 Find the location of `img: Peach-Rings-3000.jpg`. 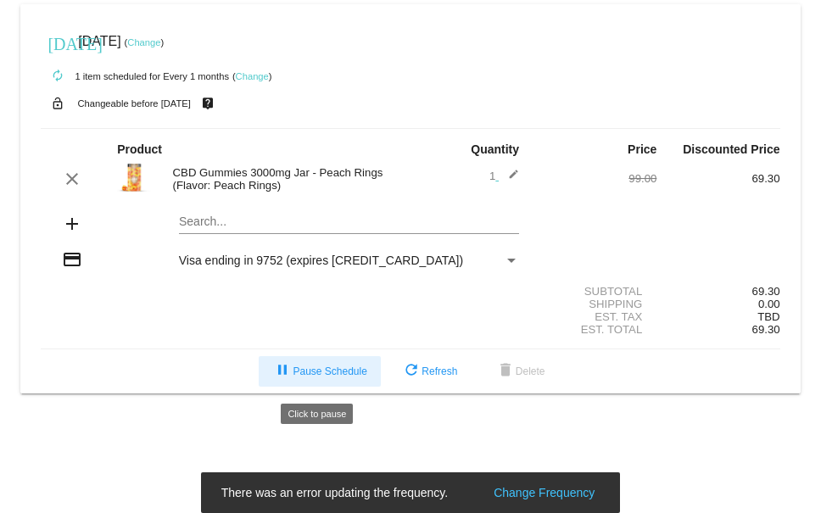

img: Peach-Rings-3000.jpg is located at coordinates (134, 177).